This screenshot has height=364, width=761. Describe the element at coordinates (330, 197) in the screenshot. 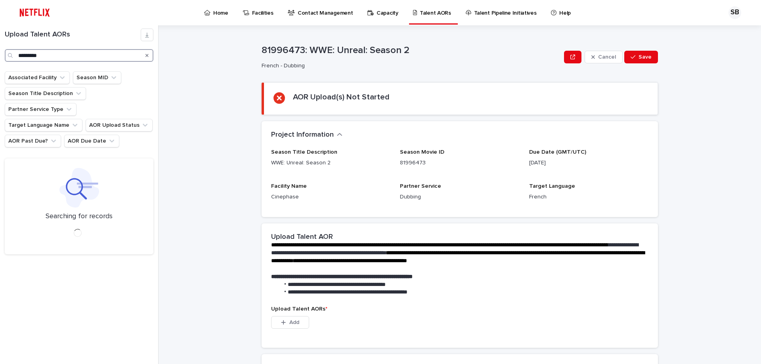

I see `p: Cinephase` at that location.